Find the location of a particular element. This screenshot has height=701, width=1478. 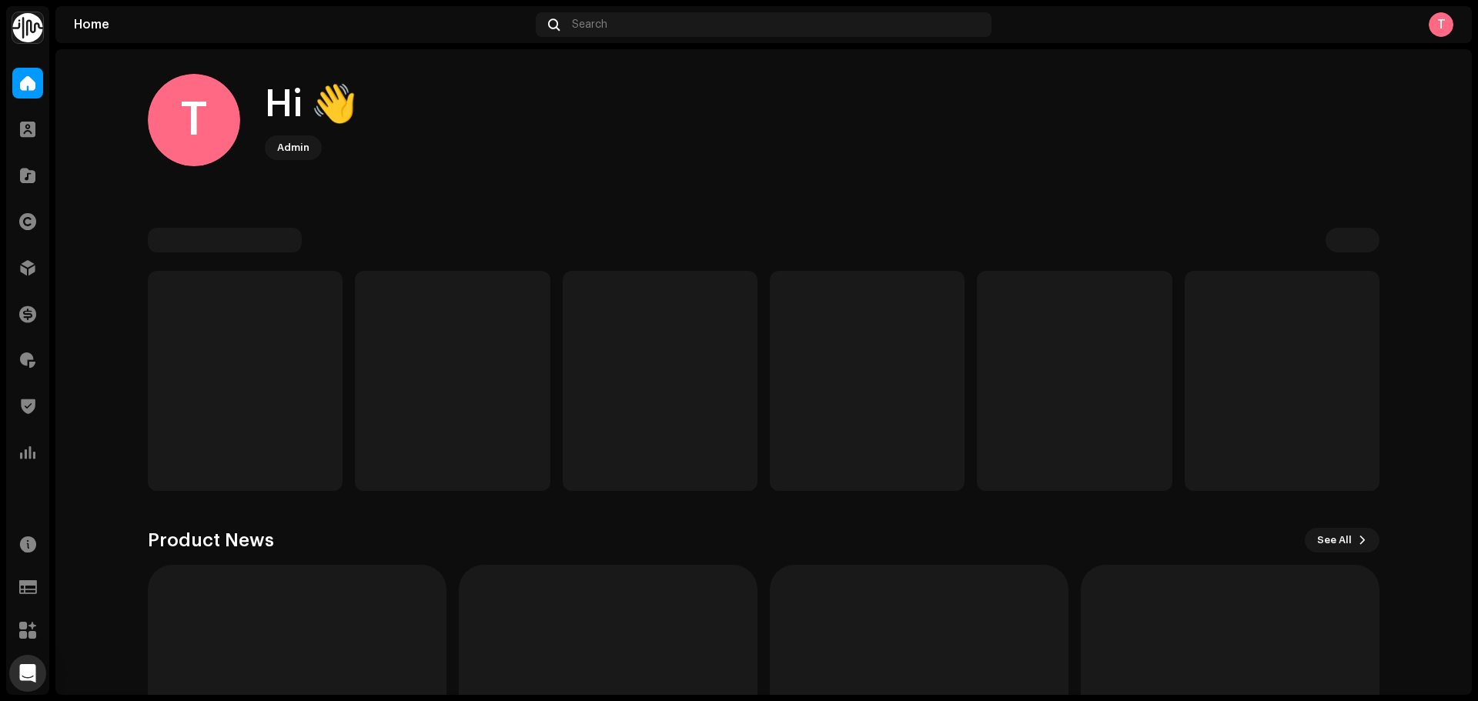

div: Open Intercom Messenger is located at coordinates (28, 674).